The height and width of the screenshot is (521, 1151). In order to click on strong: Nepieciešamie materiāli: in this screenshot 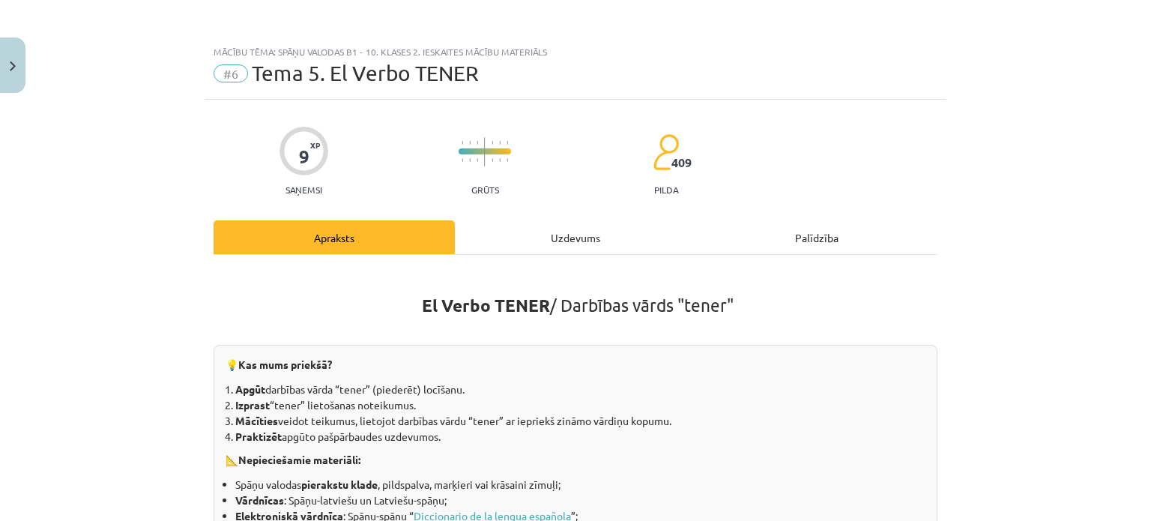, I will do `click(299, 460)`.